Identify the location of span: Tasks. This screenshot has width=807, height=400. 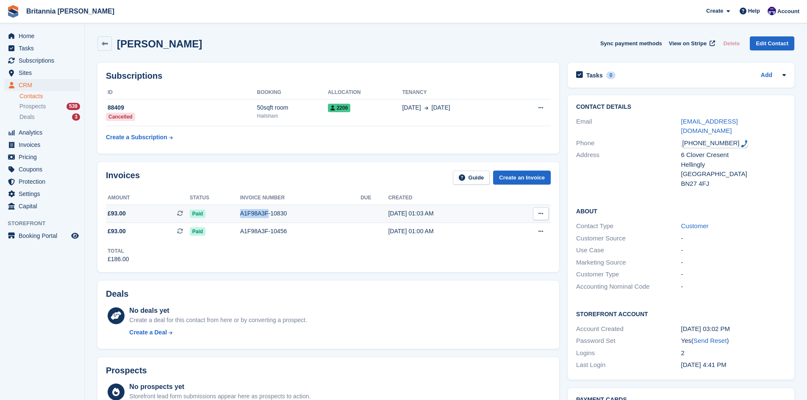
(44, 48).